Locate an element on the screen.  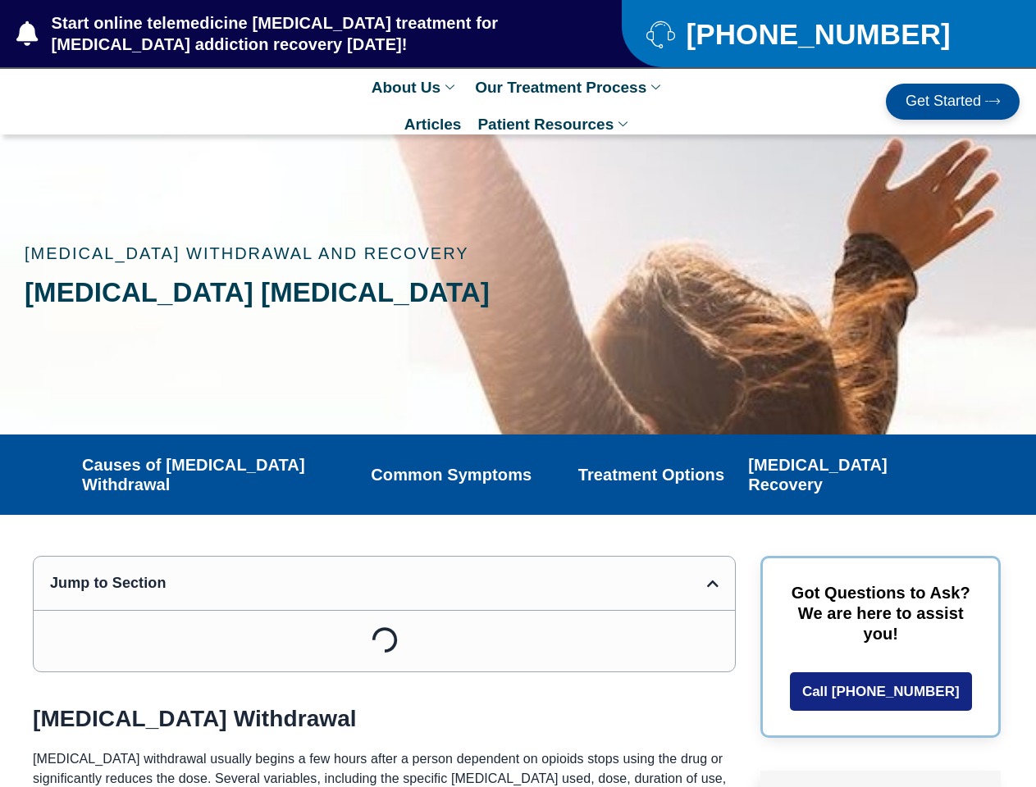
a: Common Symptoms is located at coordinates (451, 475).